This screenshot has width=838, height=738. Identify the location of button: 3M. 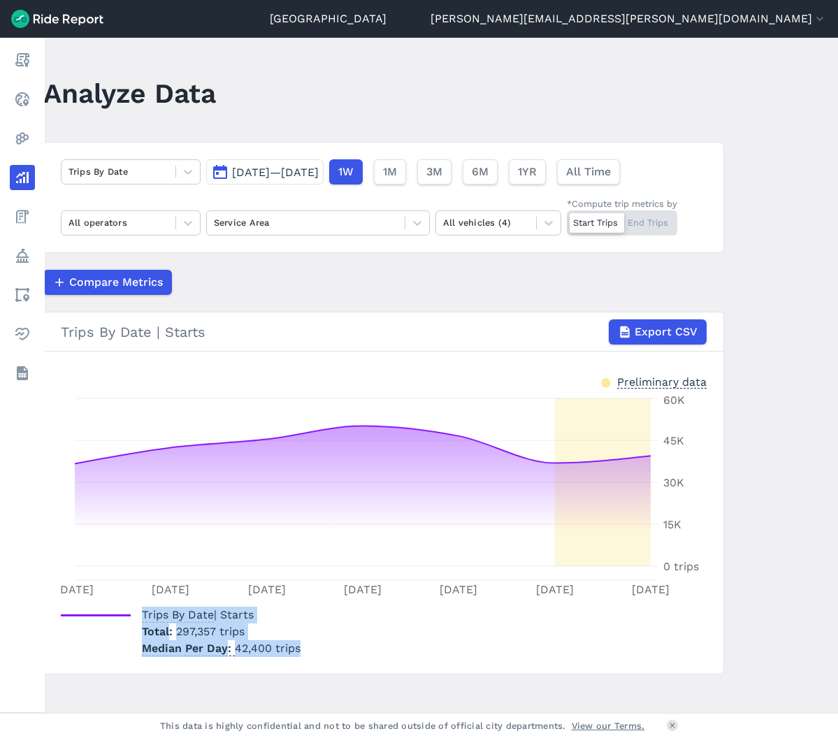
(434, 172).